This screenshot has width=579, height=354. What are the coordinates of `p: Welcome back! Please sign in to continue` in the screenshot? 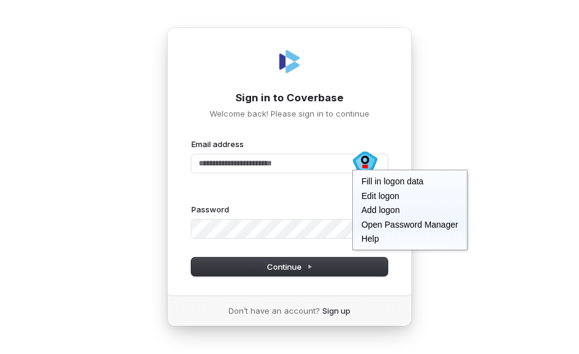 It's located at (290, 113).